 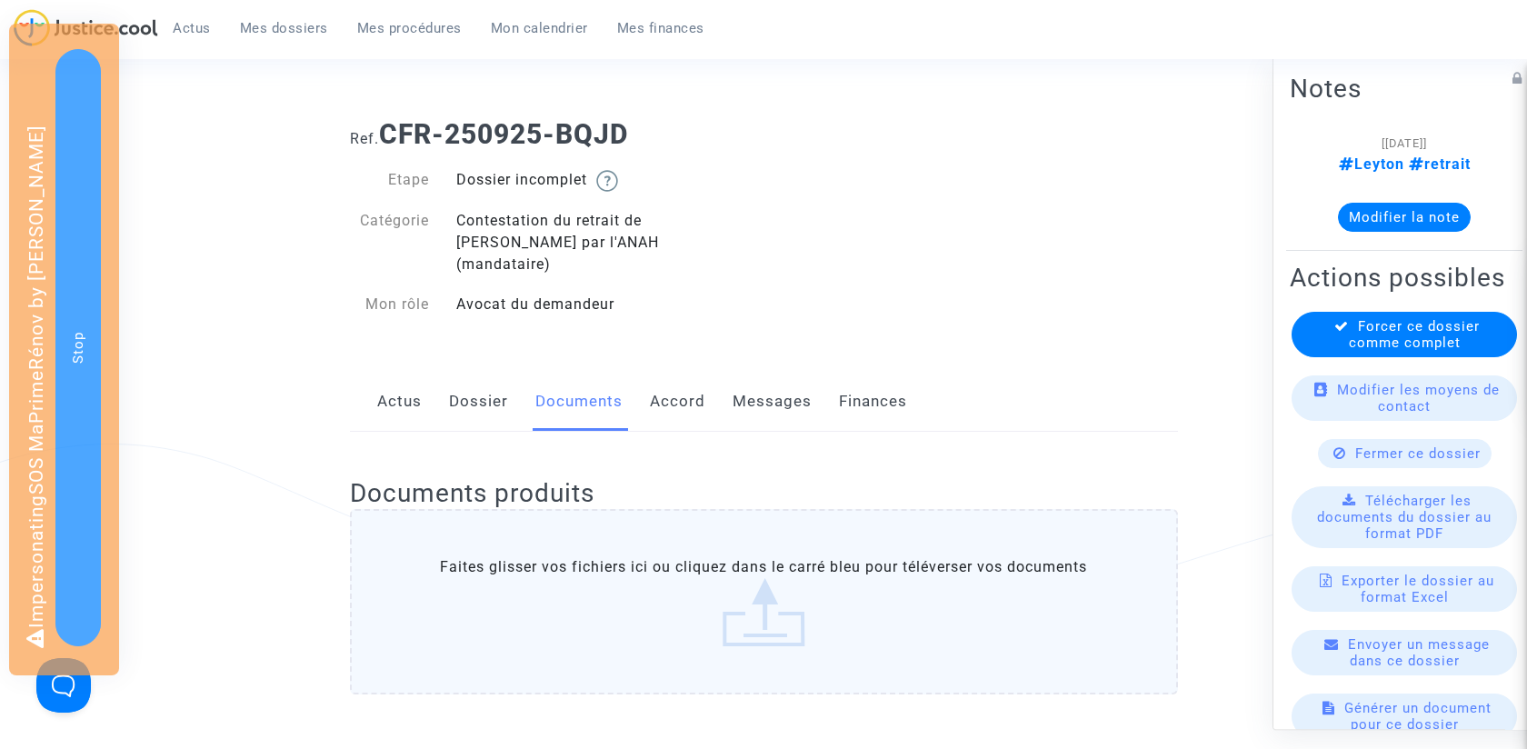 I want to click on span: Mes procédures, so click(x=409, y=28).